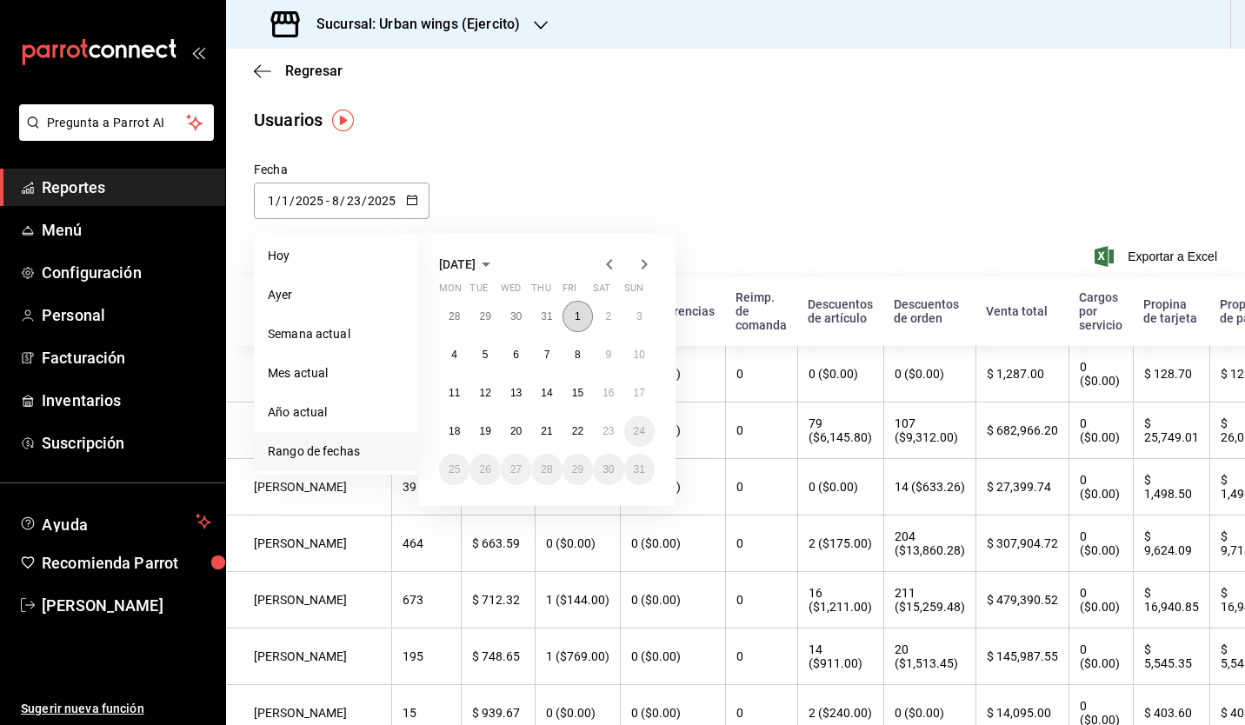  I want to click on abbr: August 13, 2025, so click(515, 393).